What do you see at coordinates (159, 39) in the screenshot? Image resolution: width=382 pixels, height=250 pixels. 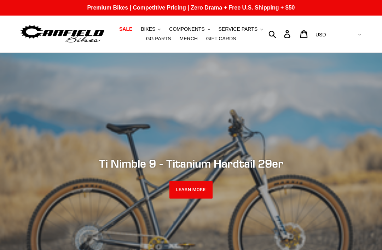 I see `a: GG PARTS` at bounding box center [159, 39].